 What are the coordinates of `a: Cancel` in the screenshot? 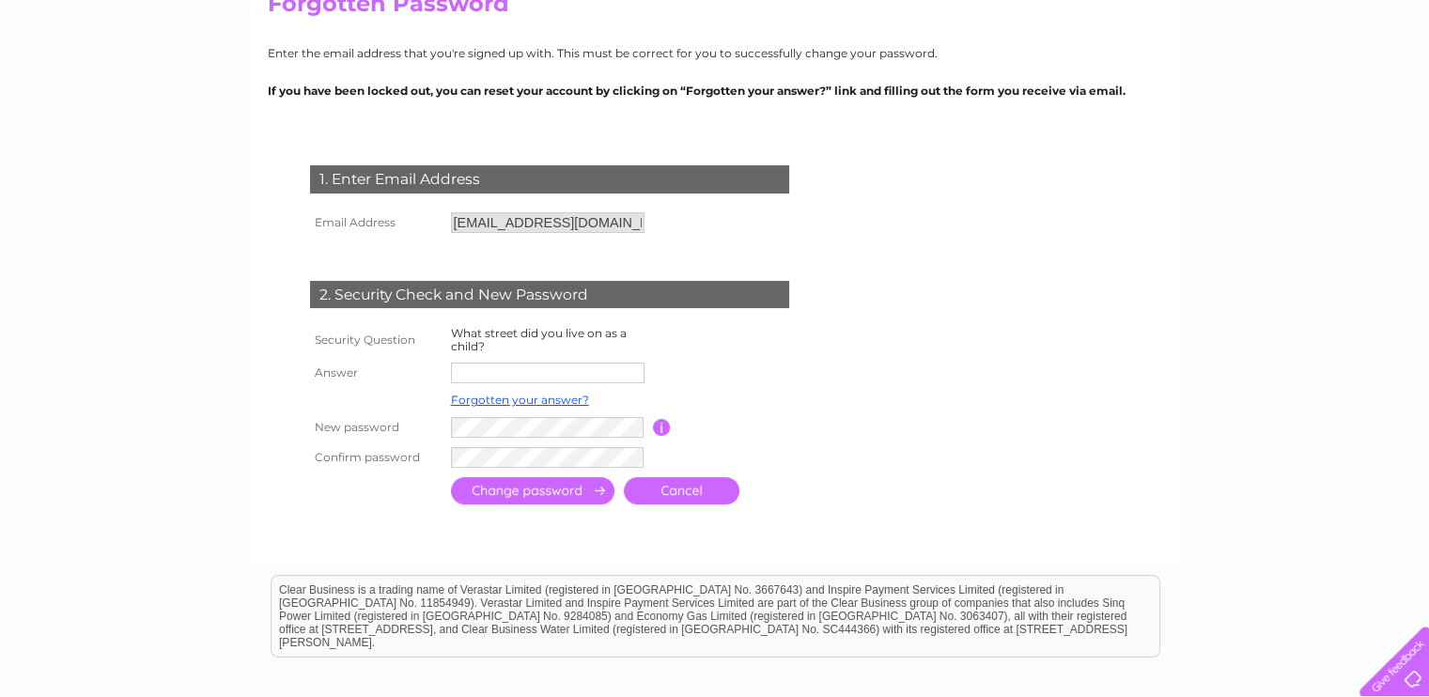 It's located at (681, 490).